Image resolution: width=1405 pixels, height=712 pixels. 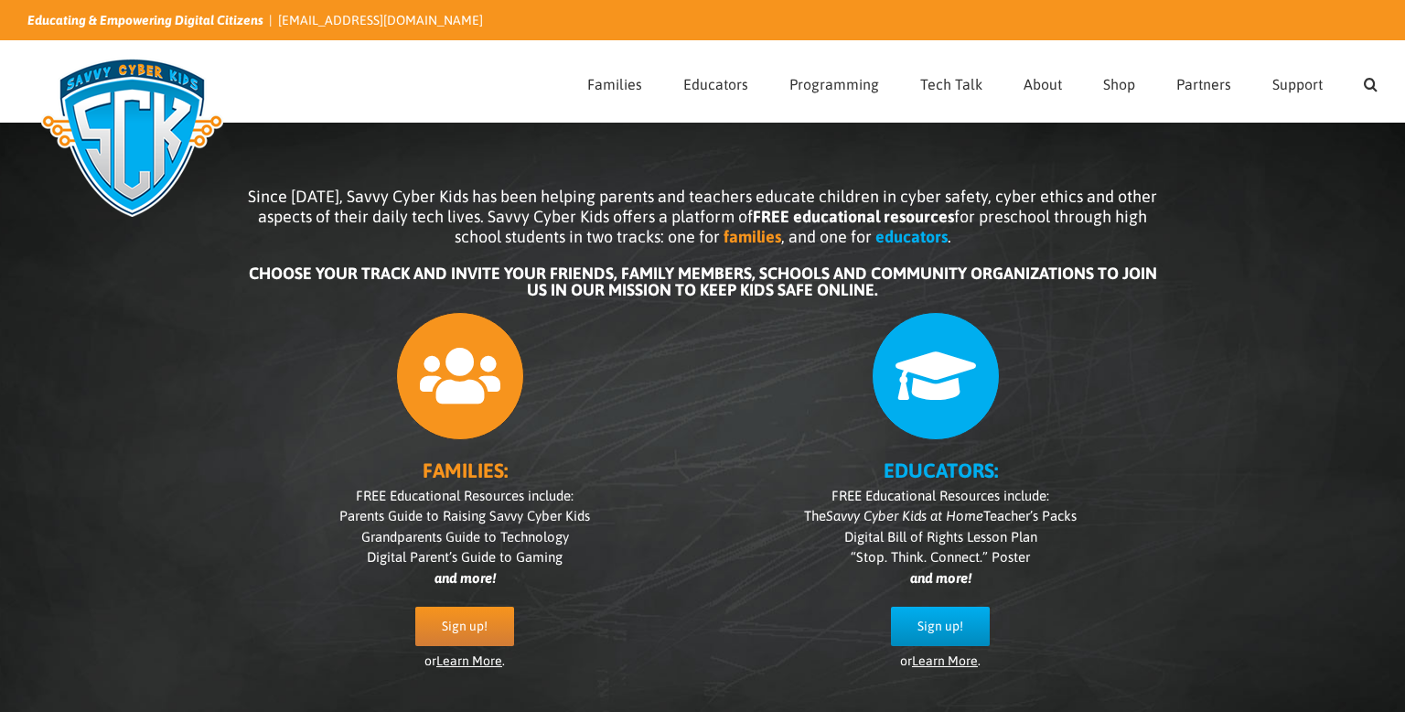 I want to click on a: About, so click(x=1043, y=81).